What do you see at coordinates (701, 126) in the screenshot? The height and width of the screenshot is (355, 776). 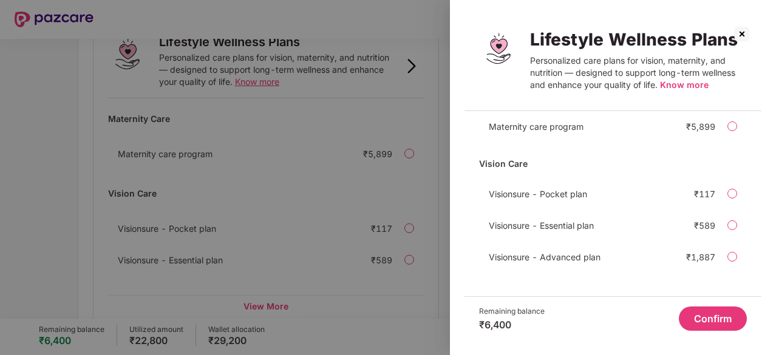 I see `div: ₹5,899` at bounding box center [701, 126].